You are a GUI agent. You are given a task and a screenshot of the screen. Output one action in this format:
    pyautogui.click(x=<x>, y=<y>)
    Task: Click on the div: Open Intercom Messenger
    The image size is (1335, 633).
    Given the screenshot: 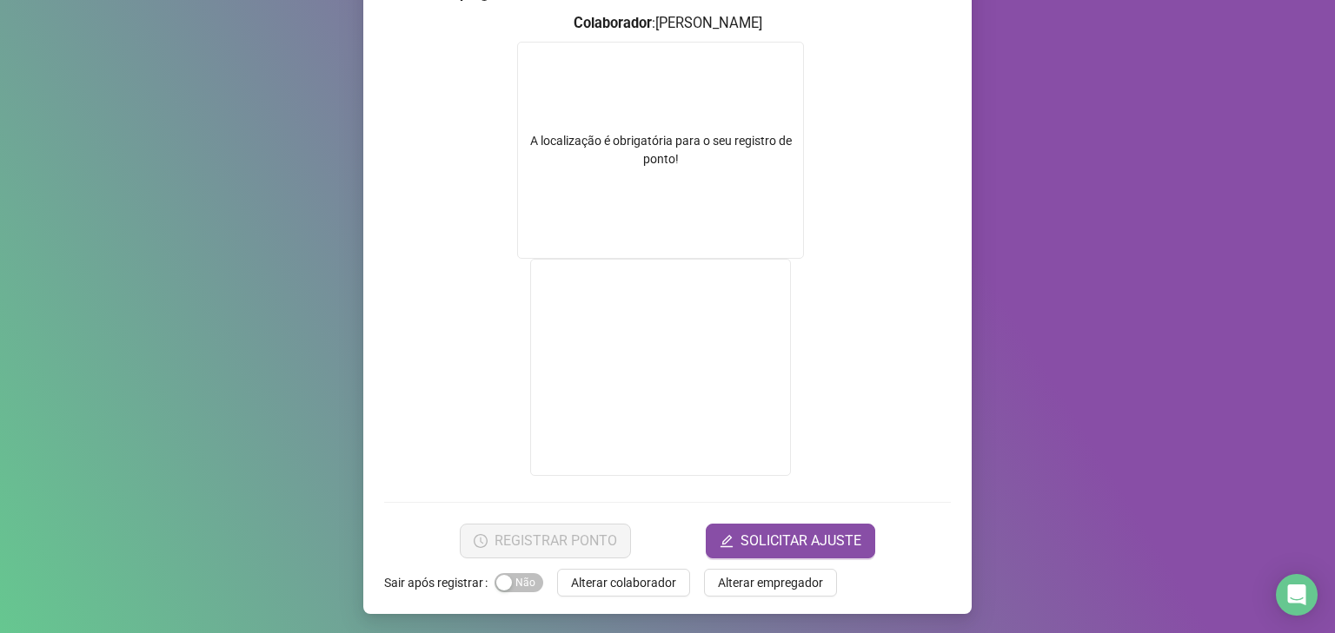 What is the action you would take?
    pyautogui.click(x=1296, y=595)
    